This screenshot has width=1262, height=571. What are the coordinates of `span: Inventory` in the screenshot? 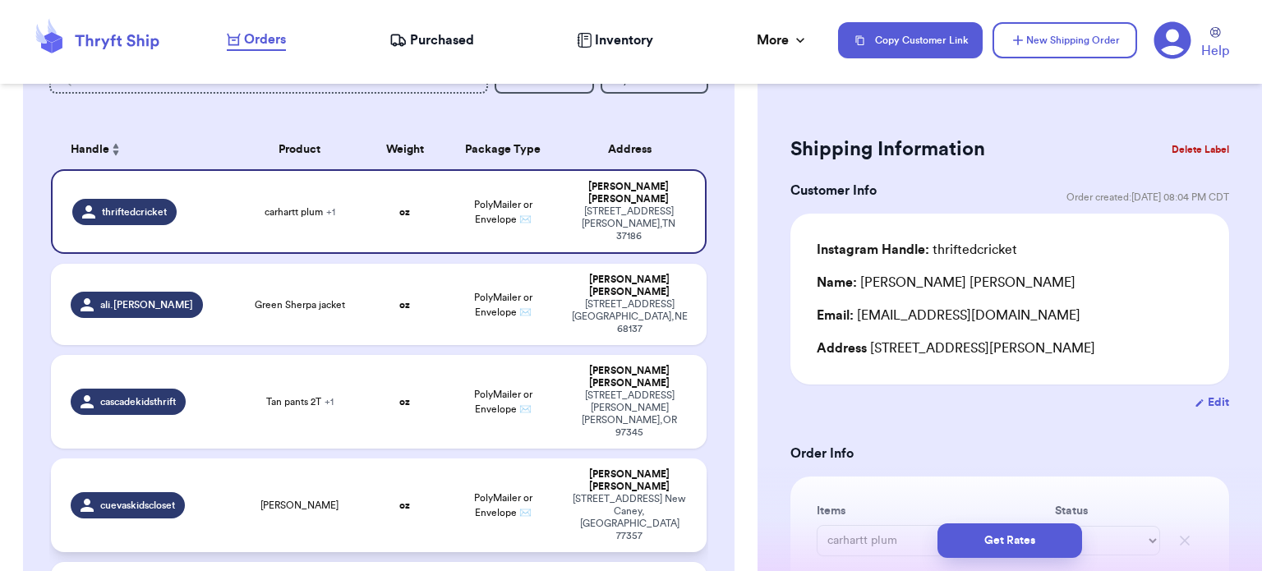 It's located at (623, 40).